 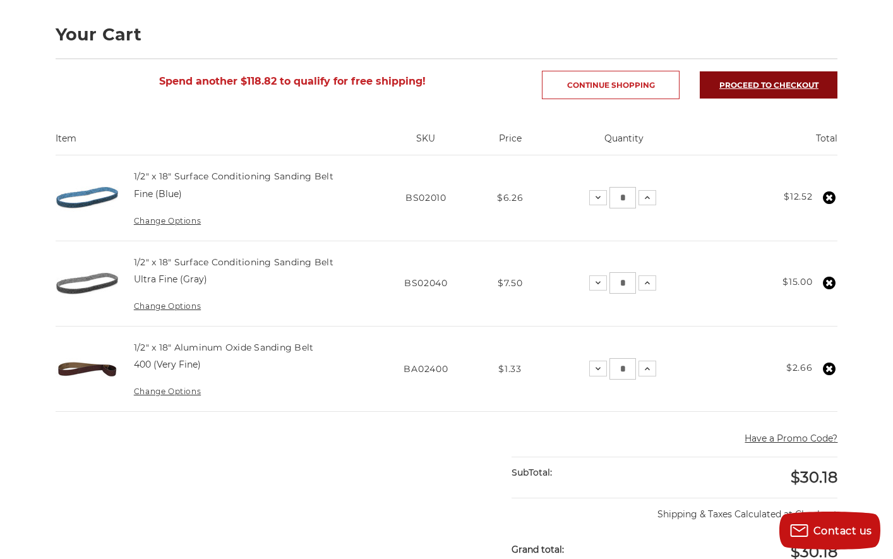 I want to click on strong: $12.52, so click(x=798, y=196).